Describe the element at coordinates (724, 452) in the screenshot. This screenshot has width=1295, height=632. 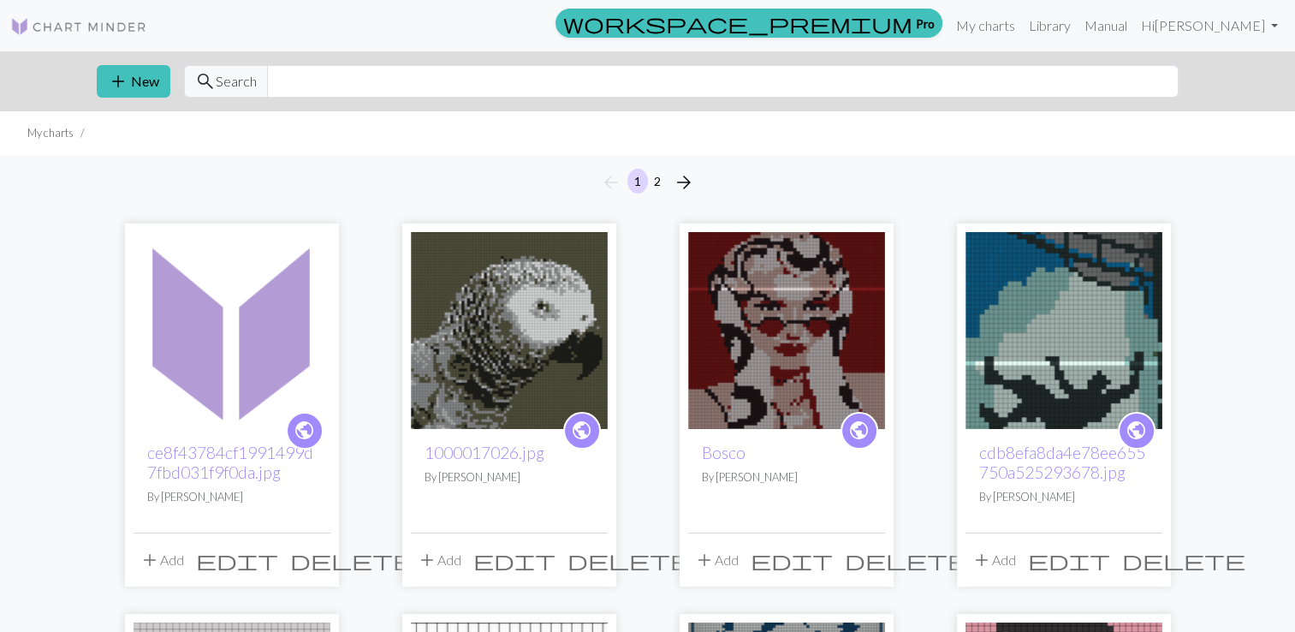
I see `a: Bosco` at that location.